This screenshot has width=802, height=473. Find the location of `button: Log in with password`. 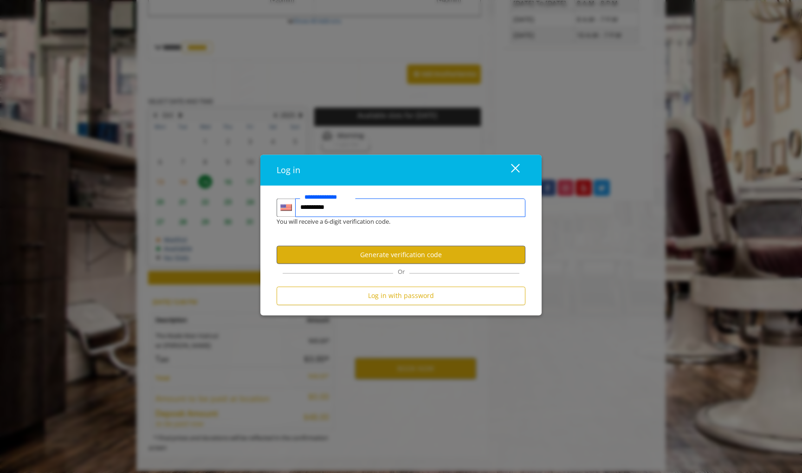

button: Log in with password is located at coordinates (401, 296).